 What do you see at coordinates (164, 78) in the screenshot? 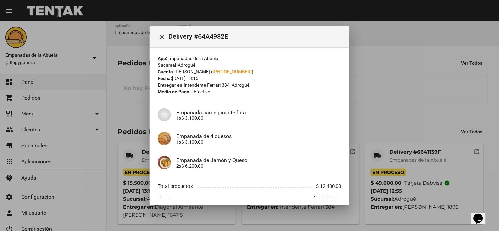
I see `strong: Fecha:` at bounding box center [164, 78].